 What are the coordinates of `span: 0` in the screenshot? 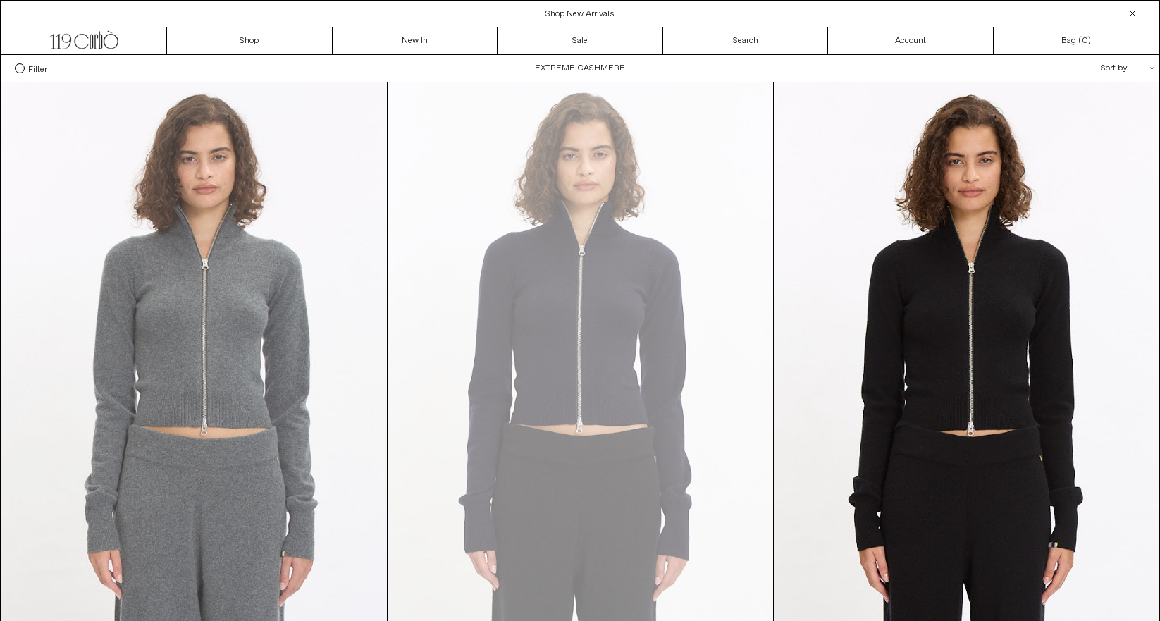 It's located at (1085, 41).